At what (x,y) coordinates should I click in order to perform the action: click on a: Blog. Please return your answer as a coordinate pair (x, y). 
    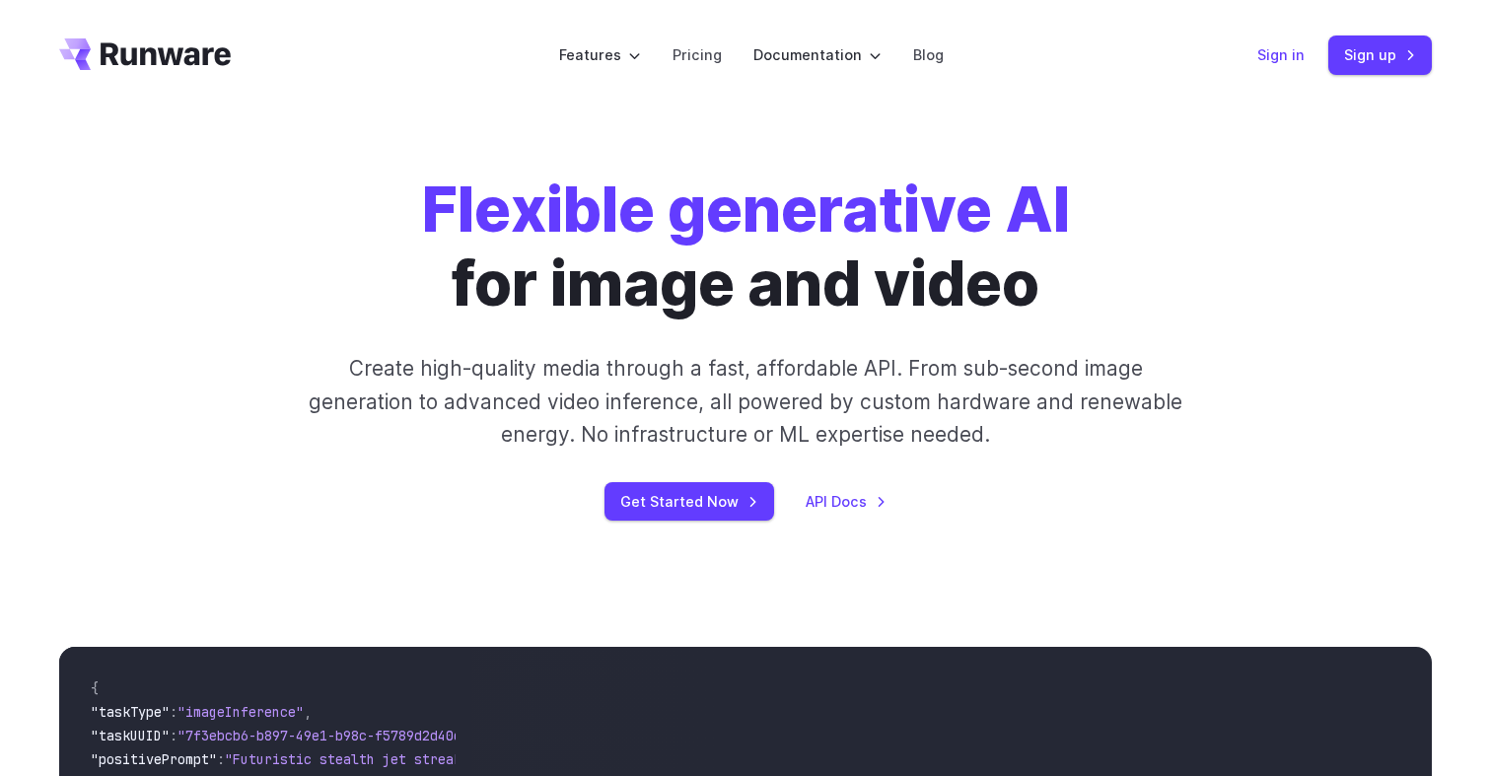
    Looking at the image, I should click on (928, 54).